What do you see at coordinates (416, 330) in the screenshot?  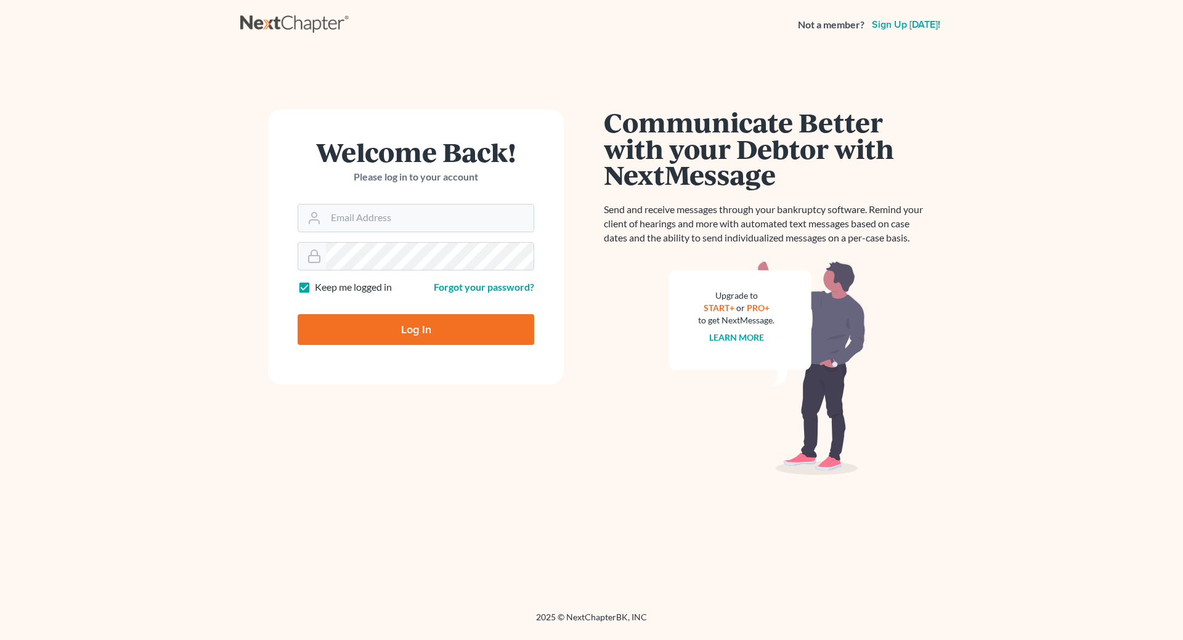 I see `input: Log In` at bounding box center [416, 330].